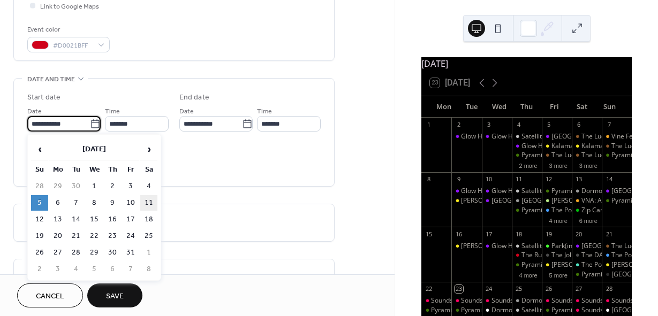 The height and width of the screenshot is (316, 658). Describe the element at coordinates (428, 234) in the screenshot. I see `div: 15` at that location.